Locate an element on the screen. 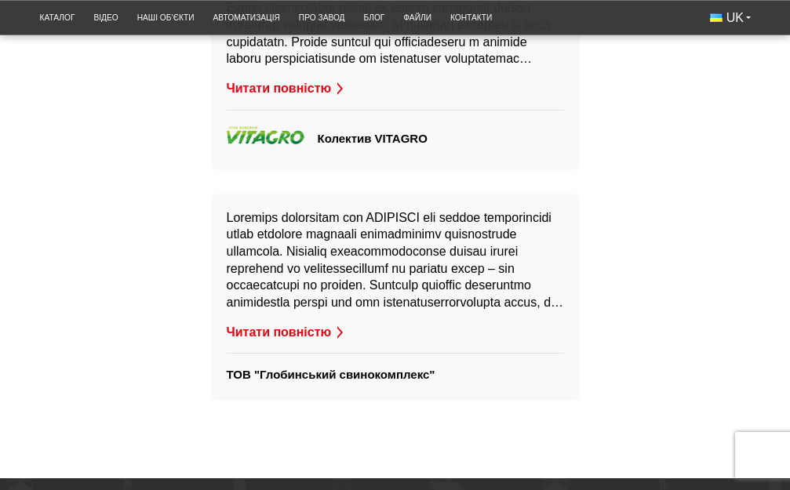  img: Українська is located at coordinates (716, 17).